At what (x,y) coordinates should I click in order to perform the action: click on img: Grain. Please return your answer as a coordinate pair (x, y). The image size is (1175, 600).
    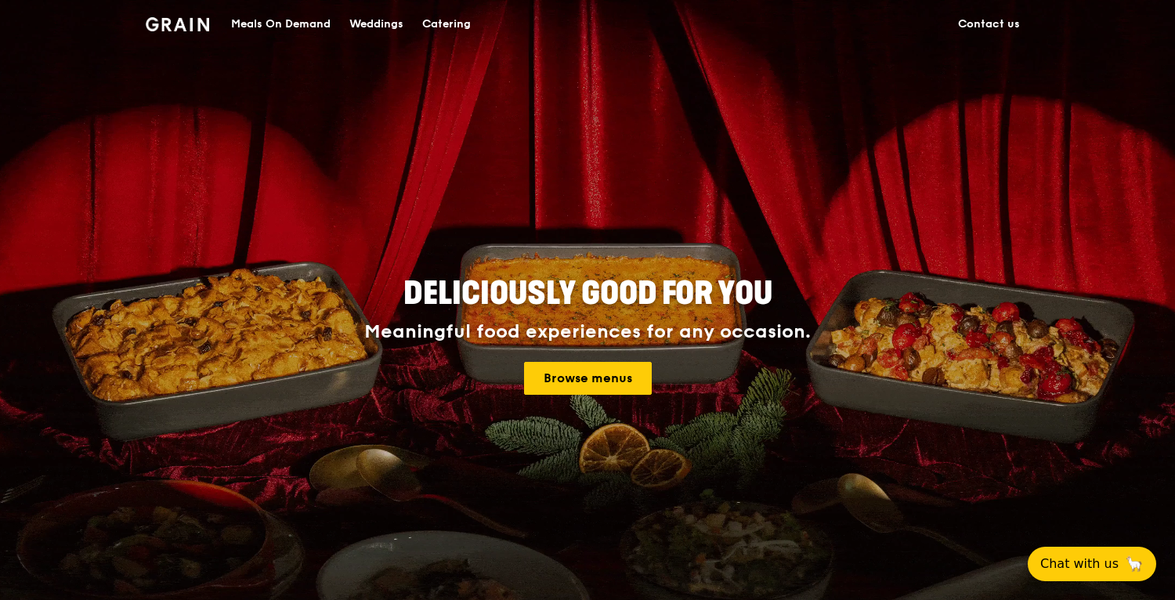
    Looking at the image, I should click on (177, 24).